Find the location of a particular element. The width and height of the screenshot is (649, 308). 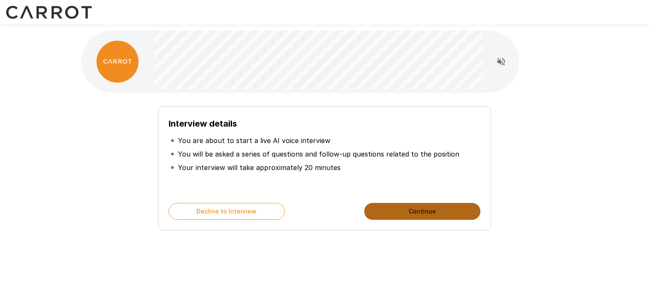

p: Your interview will take approximately 20 minutes is located at coordinates (259, 168).